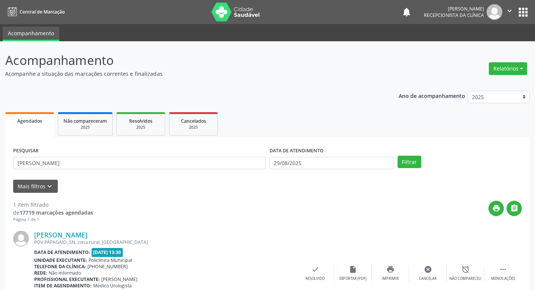 The image size is (535, 290). What do you see at coordinates (454, 15) in the screenshot?
I see `span: Recepcionista da clínica` at bounding box center [454, 15].